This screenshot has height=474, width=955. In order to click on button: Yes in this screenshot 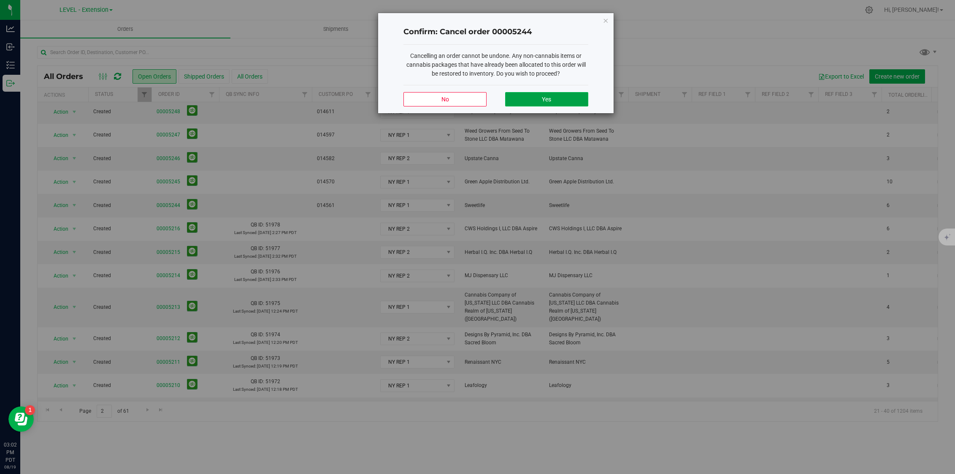, I will do `click(547, 99)`.